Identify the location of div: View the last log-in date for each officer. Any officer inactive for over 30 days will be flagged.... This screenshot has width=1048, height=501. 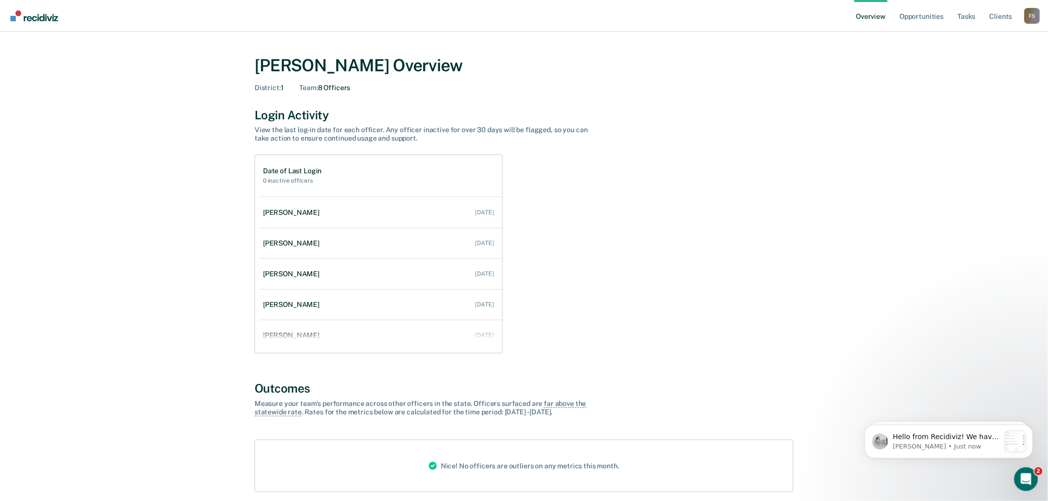
(428, 134).